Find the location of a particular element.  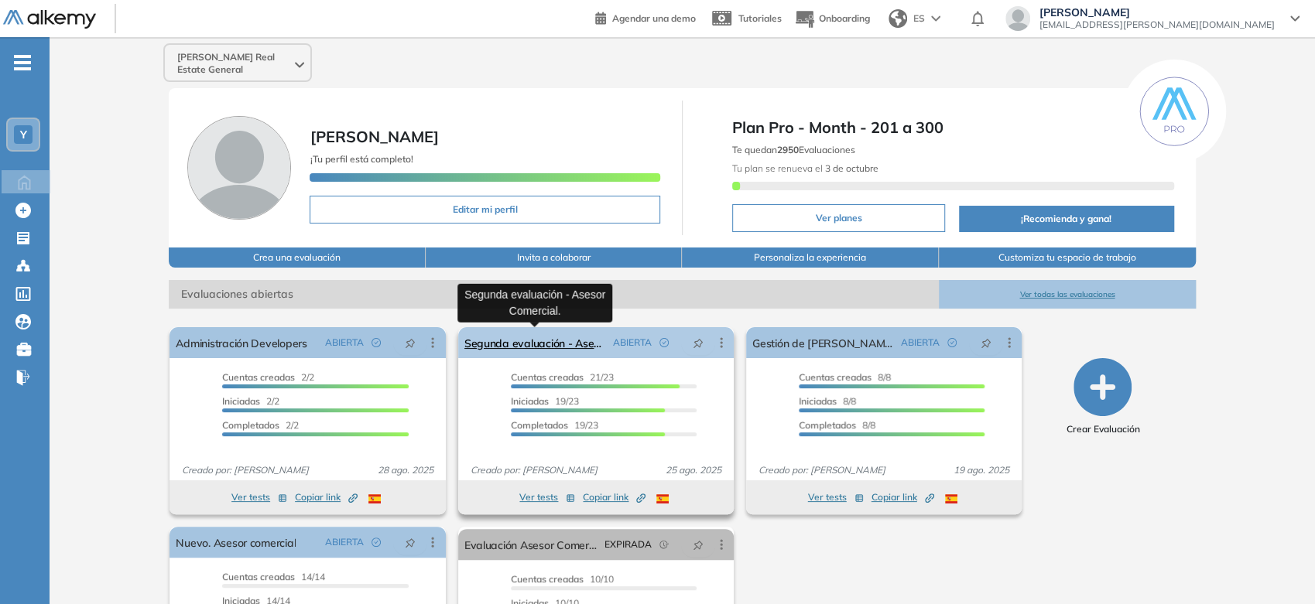

img: Foto de perfil is located at coordinates (239, 168).